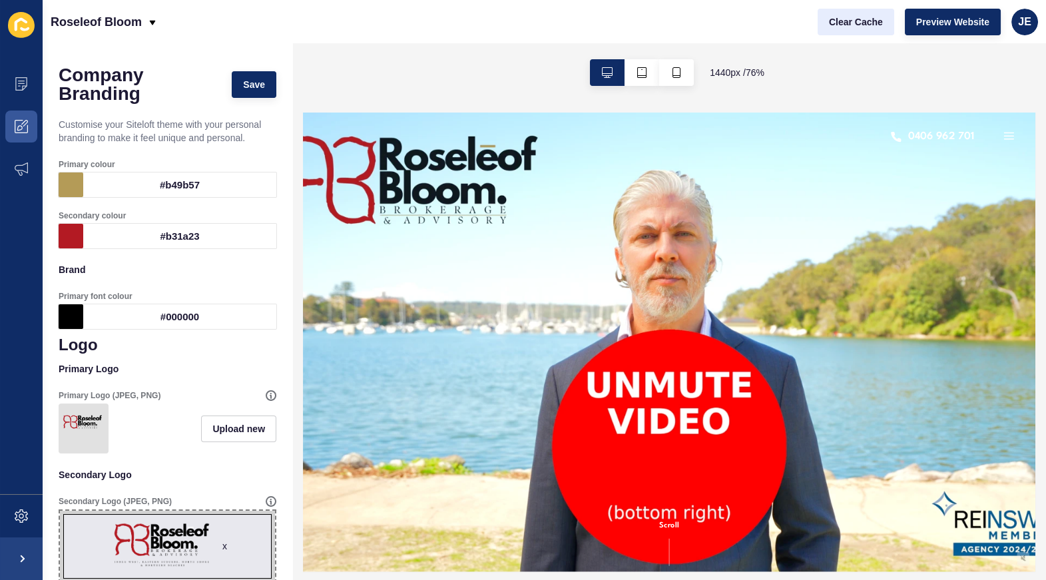 The height and width of the screenshot is (580, 1046). Describe the element at coordinates (238, 429) in the screenshot. I see `span: Upload new` at that location.